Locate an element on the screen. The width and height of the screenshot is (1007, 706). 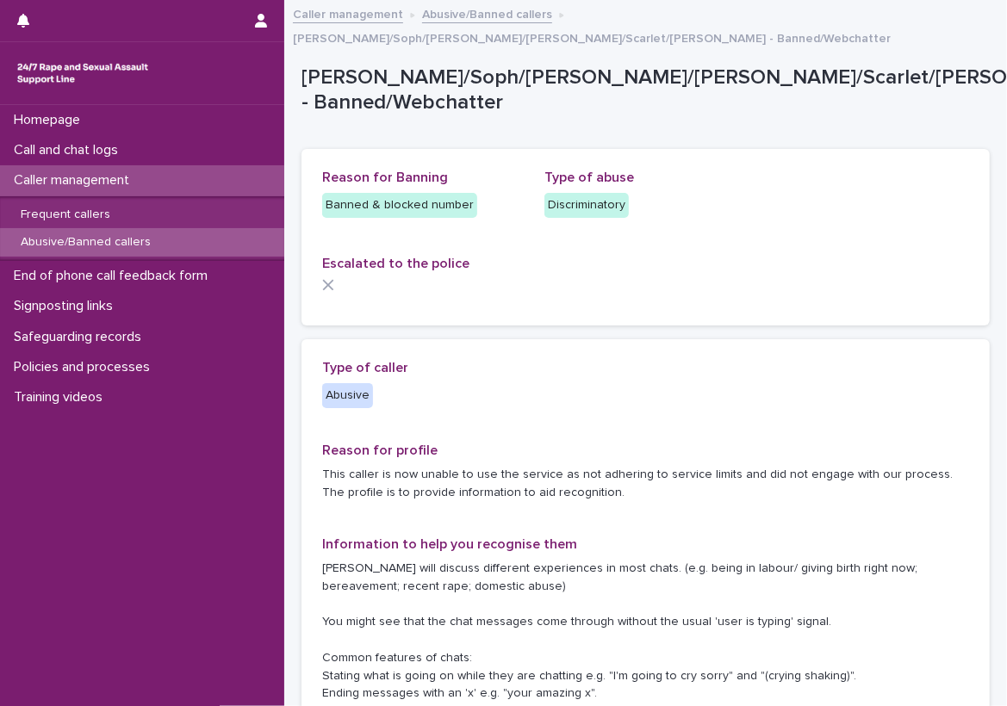
div: Discriminatory is located at coordinates (586, 205).